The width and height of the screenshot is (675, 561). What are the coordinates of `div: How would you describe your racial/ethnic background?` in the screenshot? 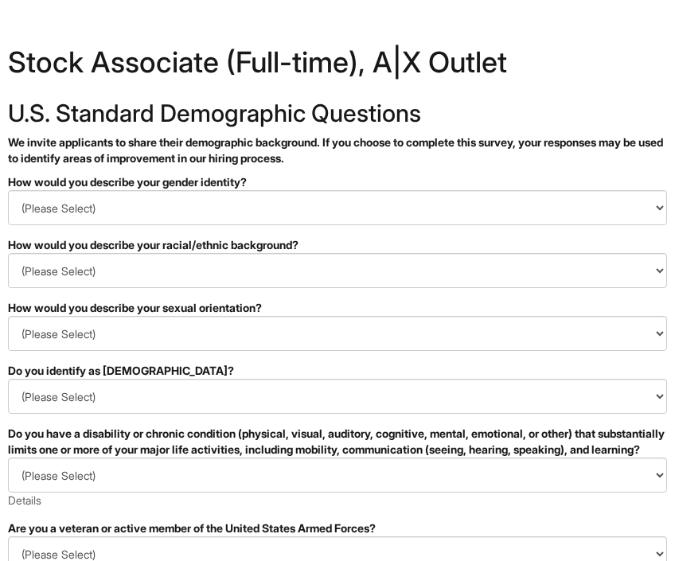 It's located at (337, 245).